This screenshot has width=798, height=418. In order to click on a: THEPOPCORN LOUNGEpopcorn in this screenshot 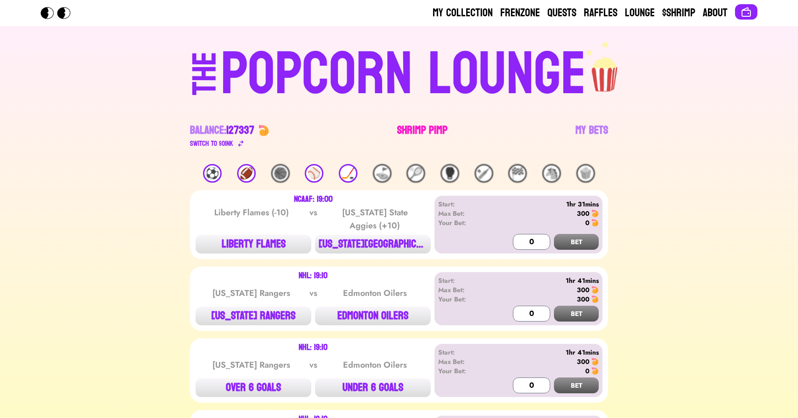, I will do `click(399, 73)`.